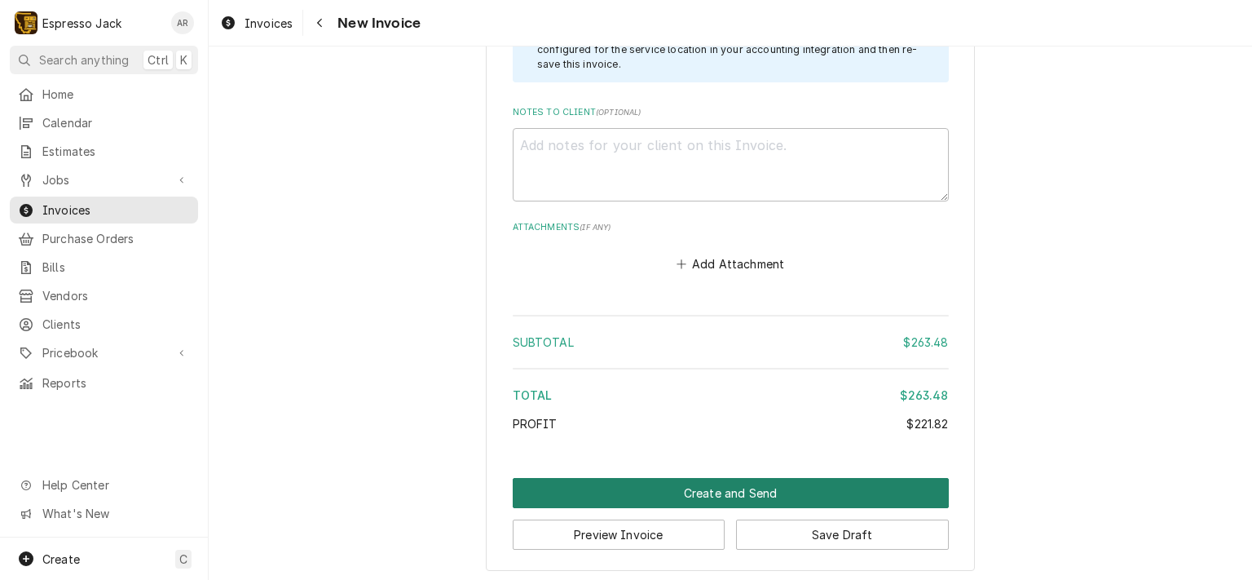  Describe the element at coordinates (730, 248) in the screenshot. I see `div: Attachments` at that location.